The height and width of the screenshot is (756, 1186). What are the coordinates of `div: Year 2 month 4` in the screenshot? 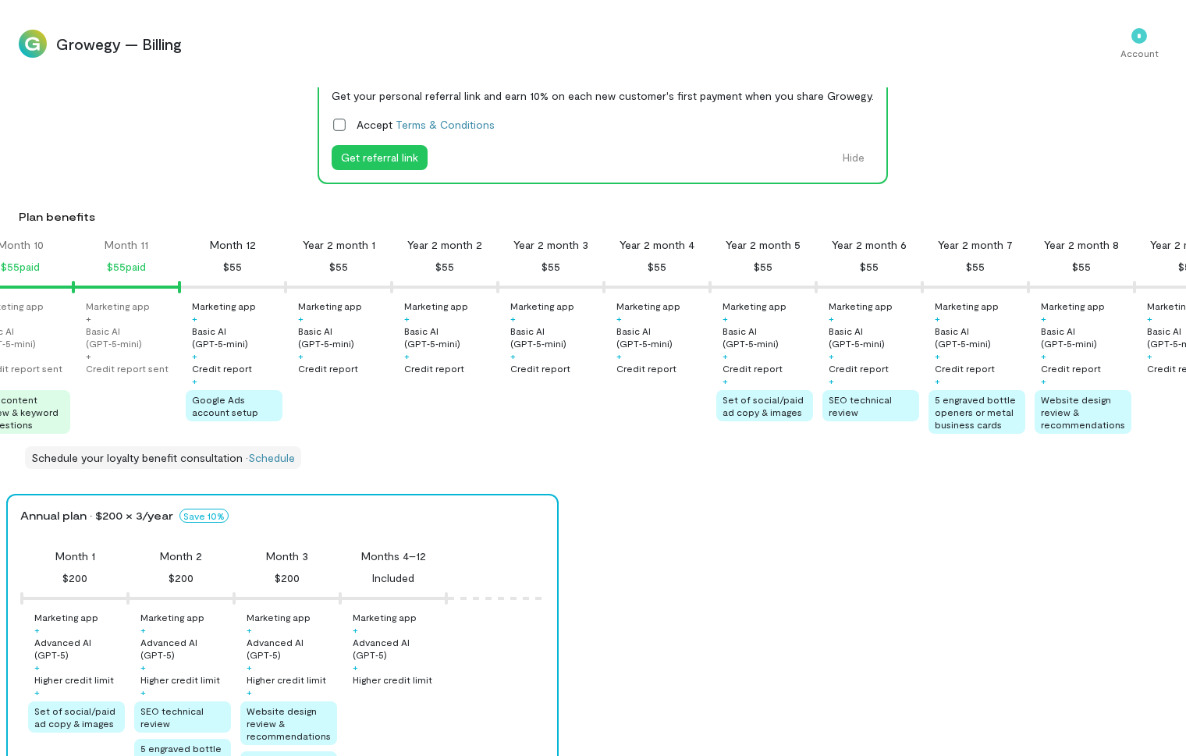 It's located at (657, 245).